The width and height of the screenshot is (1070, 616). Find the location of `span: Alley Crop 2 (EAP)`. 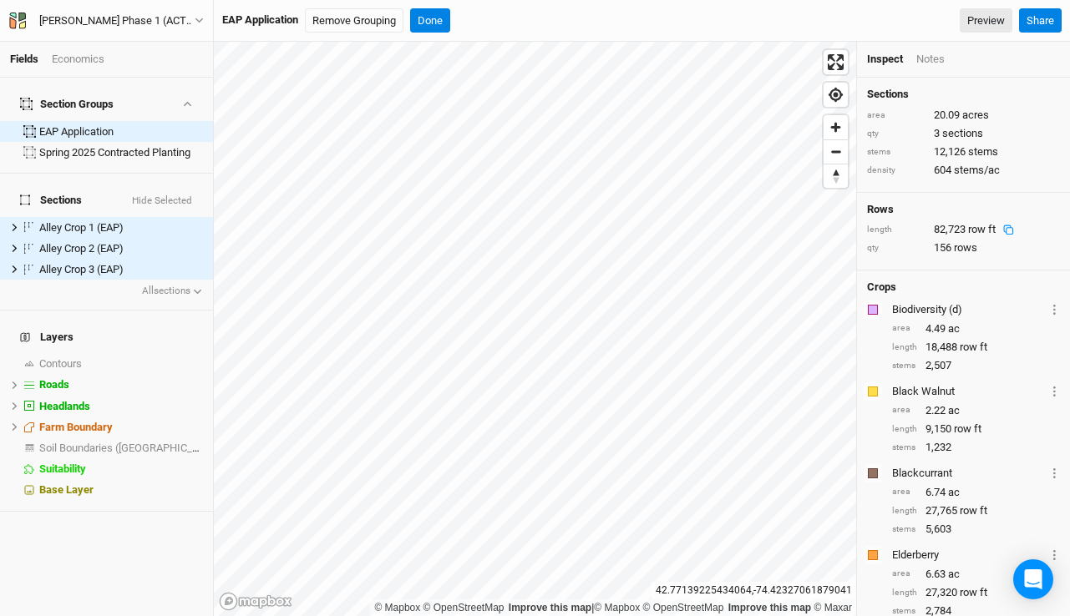

span: Alley Crop 2 (EAP) is located at coordinates (81, 248).